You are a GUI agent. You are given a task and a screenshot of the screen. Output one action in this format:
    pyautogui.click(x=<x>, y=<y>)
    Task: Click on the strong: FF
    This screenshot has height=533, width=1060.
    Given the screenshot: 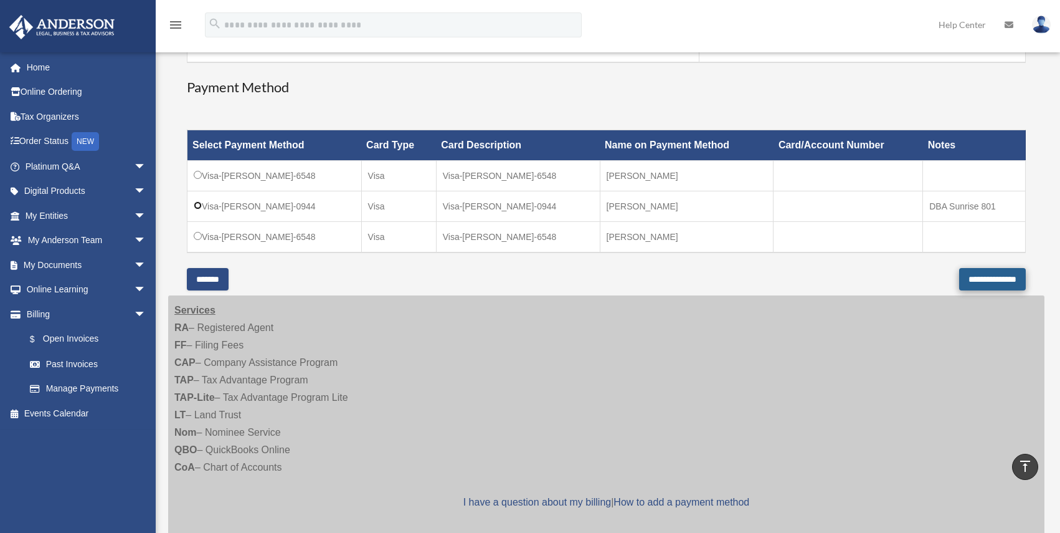 What is the action you would take?
    pyautogui.click(x=181, y=345)
    